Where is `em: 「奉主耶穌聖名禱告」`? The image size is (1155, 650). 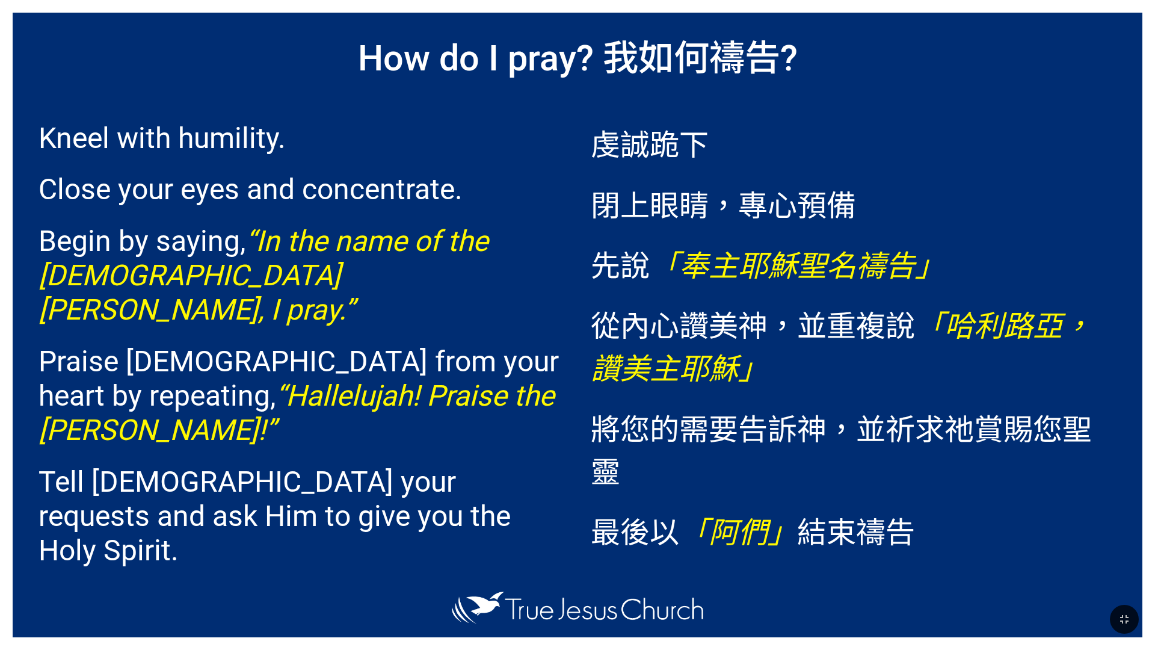 em: 「奉主耶穌聖名禱告」 is located at coordinates (797, 266).